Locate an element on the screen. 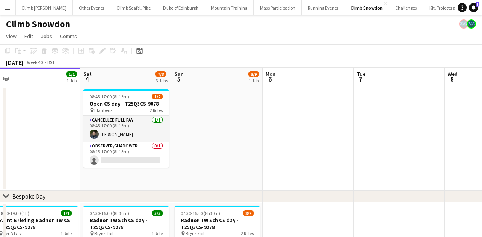 The height and width of the screenshot is (237, 482). a: Jobs is located at coordinates (46, 36).